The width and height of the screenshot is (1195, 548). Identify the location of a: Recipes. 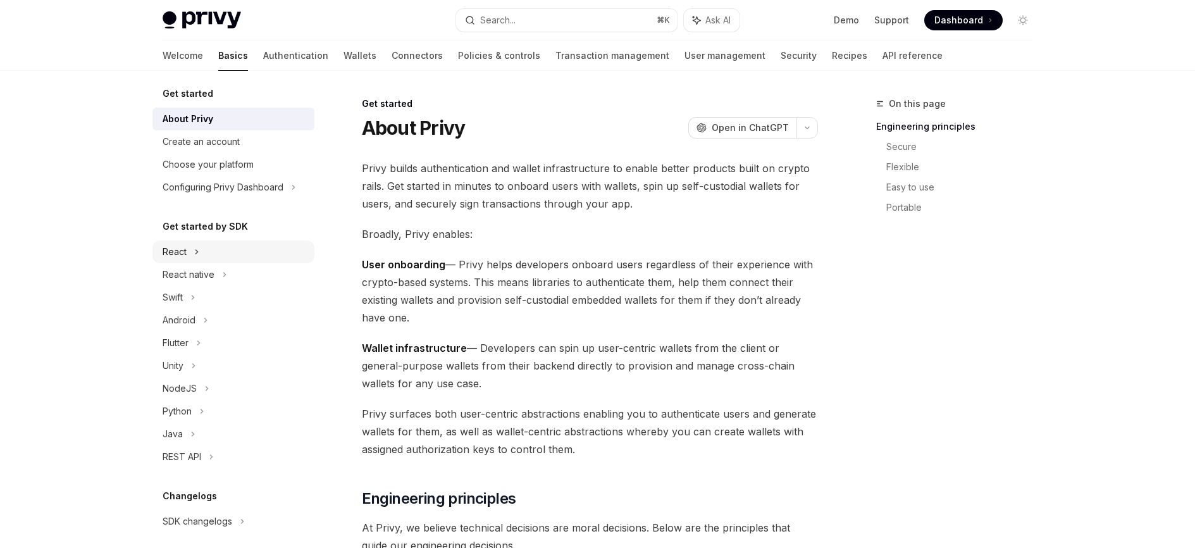
(850, 56).